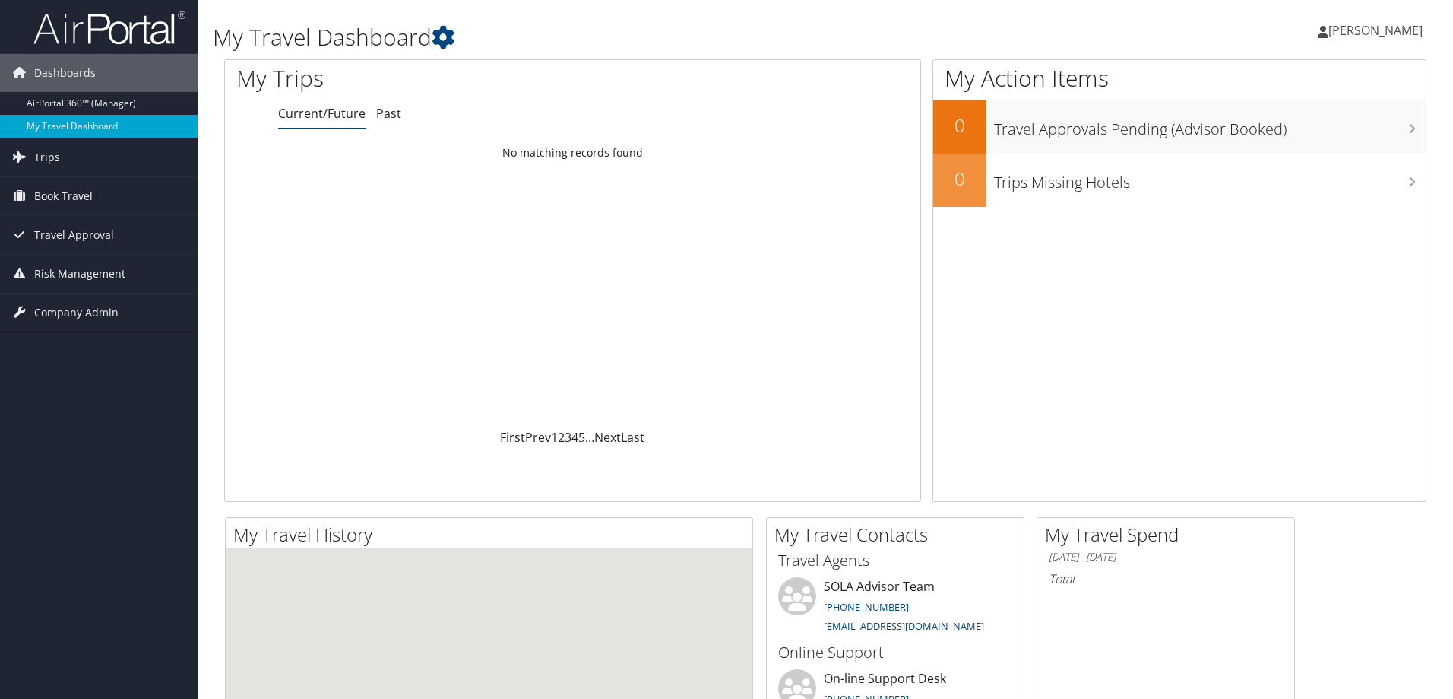 This screenshot has width=1453, height=699. Describe the element at coordinates (493, 534) in the screenshot. I see `h2: My Travel History` at that location.